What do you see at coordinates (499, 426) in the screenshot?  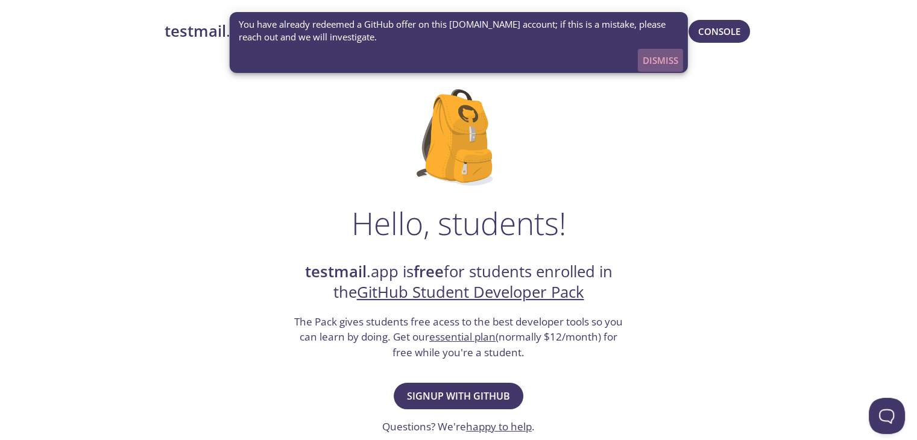 I see `a: happy to help` at bounding box center [499, 426].